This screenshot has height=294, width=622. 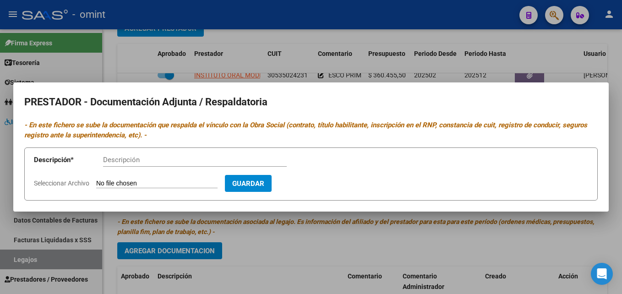 I want to click on span: Guardar, so click(x=248, y=184).